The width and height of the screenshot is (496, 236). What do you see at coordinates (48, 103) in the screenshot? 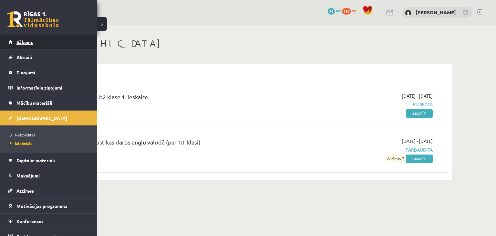
I see `a: Mācību materiāli` at bounding box center [48, 103].